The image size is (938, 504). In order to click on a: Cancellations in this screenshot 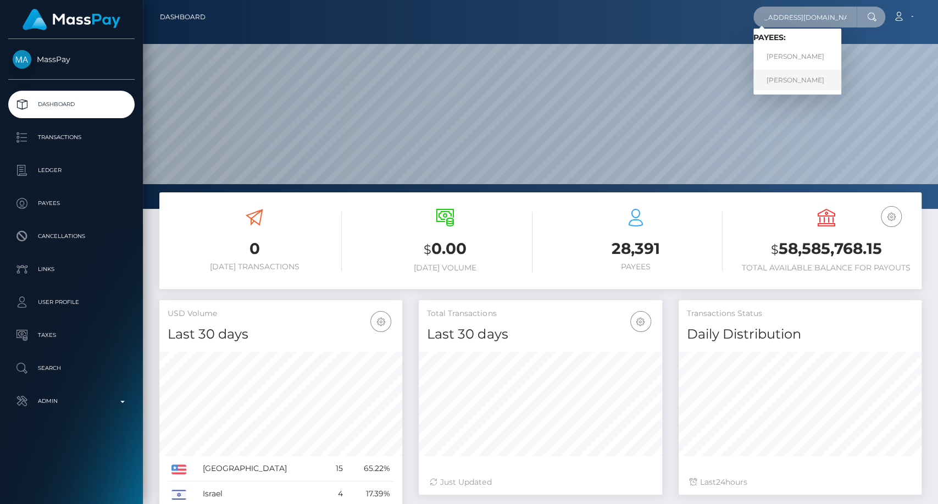, I will do `click(71, 236)`.